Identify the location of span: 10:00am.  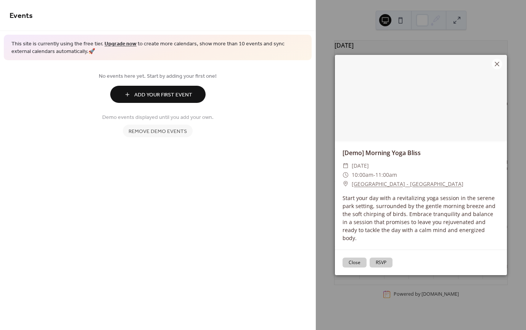
(362, 175).